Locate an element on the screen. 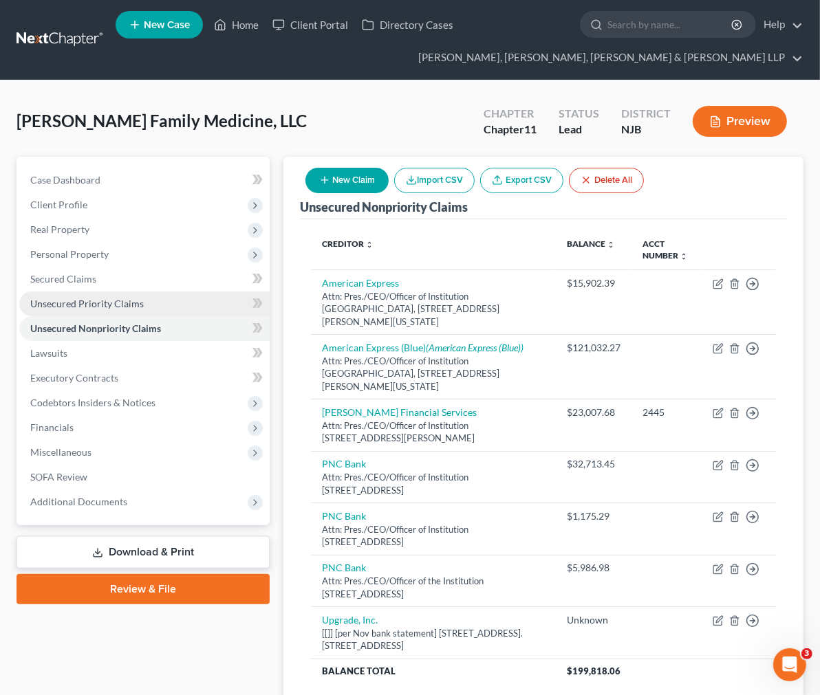 The image size is (820, 695). a: Acct Number unfold_more is located at coordinates (665, 250).